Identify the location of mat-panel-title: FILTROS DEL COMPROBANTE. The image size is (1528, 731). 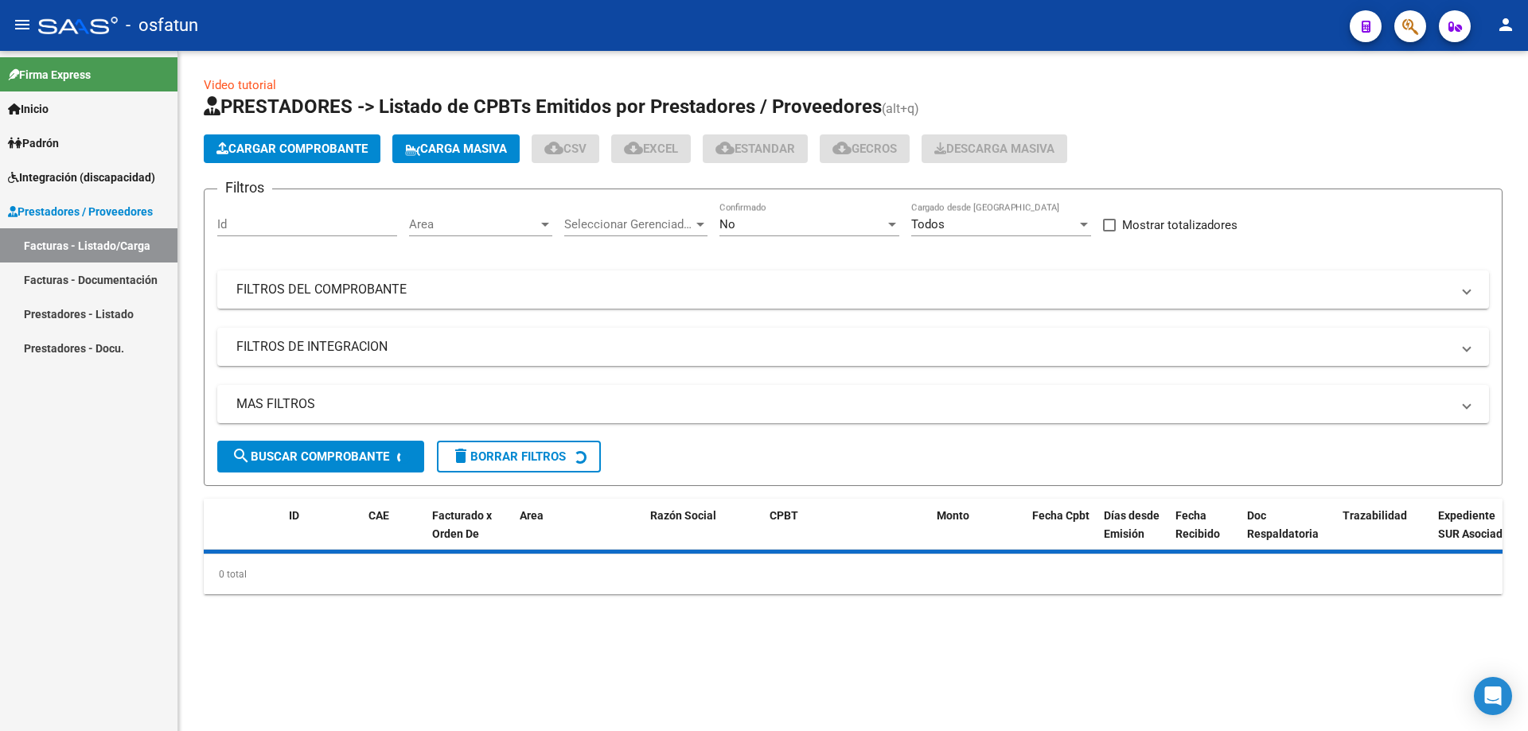
(844, 290).